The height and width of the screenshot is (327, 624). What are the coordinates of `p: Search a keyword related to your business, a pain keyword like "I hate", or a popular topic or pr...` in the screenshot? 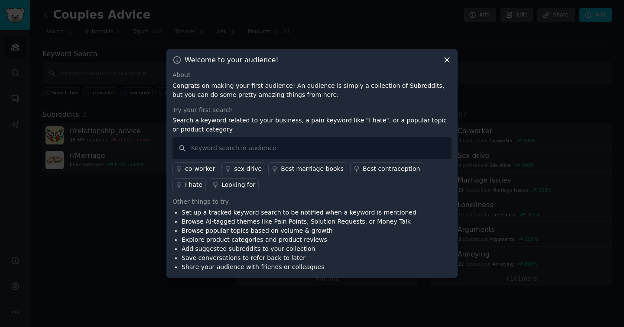 It's located at (312, 125).